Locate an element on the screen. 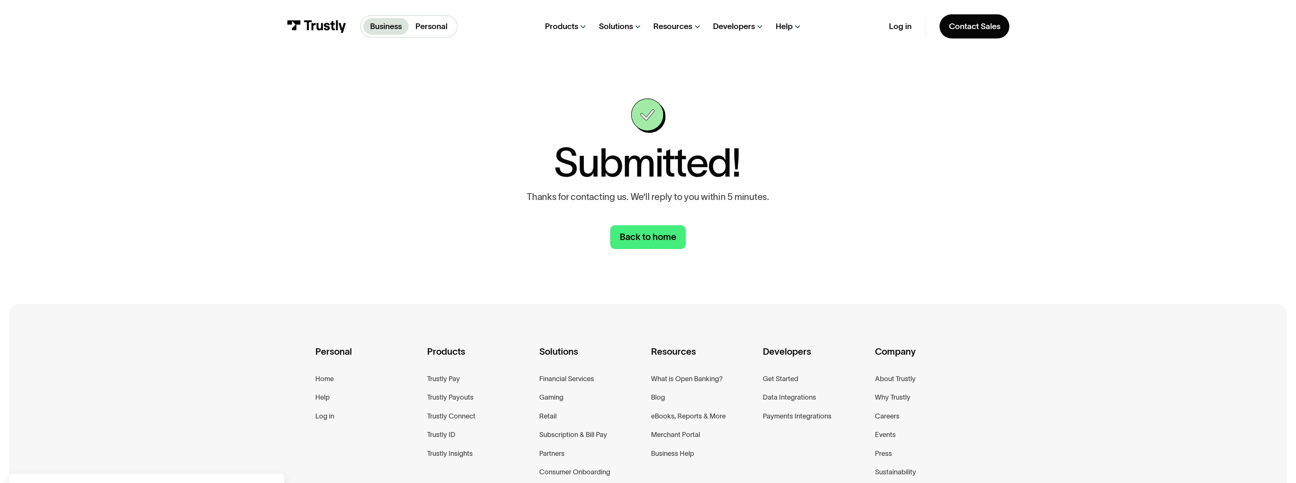 The image size is (1296, 483). a: Consumer Onboarding is located at coordinates (575, 472).